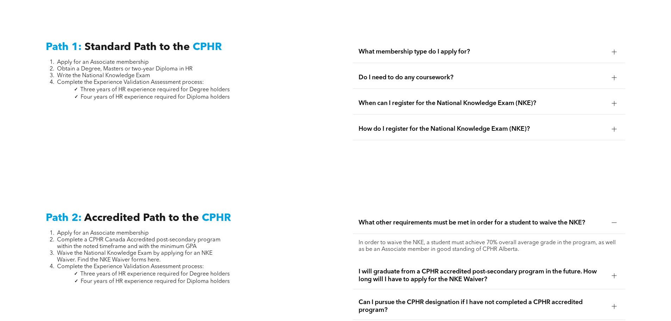 Image resolution: width=671 pixels, height=321 pixels. What do you see at coordinates (482, 275) in the screenshot?
I see `span: I will graduate from a CPHR accredited post-secondary program in the future. How long will I have...` at bounding box center [482, 275].